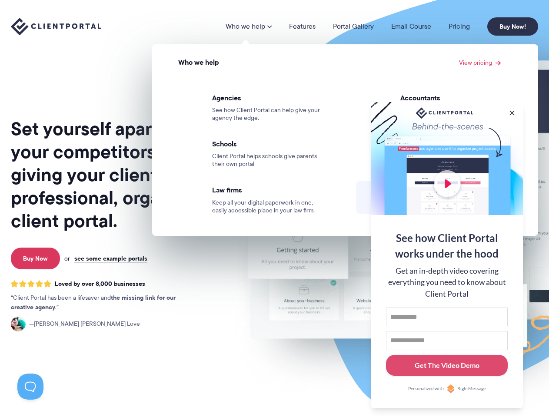 The height and width of the screenshot is (417, 549). What do you see at coordinates (439, 197) in the screenshot?
I see `a: See all our use cases` at bounding box center [439, 197].